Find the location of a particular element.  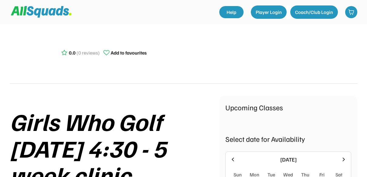

img: yH5BAEAAAAALAAAAAABAAEAAAIBRAA7 is located at coordinates (28, 51).